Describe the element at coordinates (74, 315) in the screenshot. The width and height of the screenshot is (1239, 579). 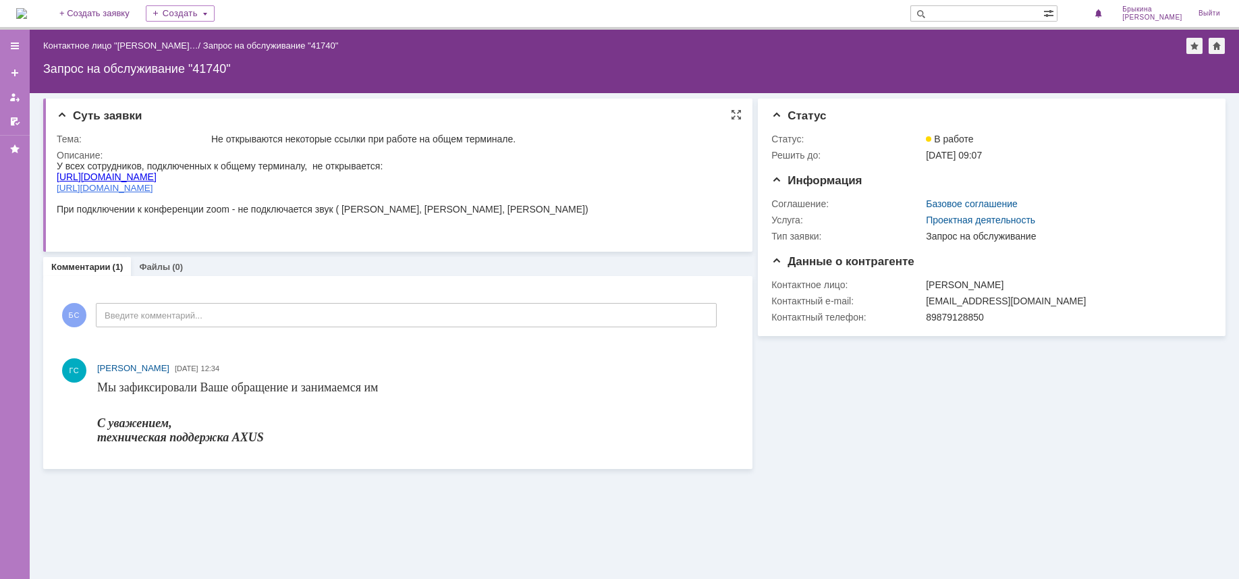
I see `span: БС` at that location.